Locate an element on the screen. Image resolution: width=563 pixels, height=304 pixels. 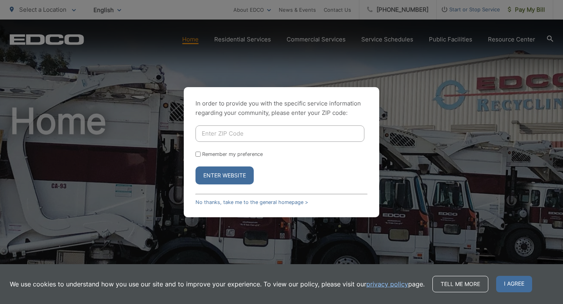
span: I agree is located at coordinates (514, 284).